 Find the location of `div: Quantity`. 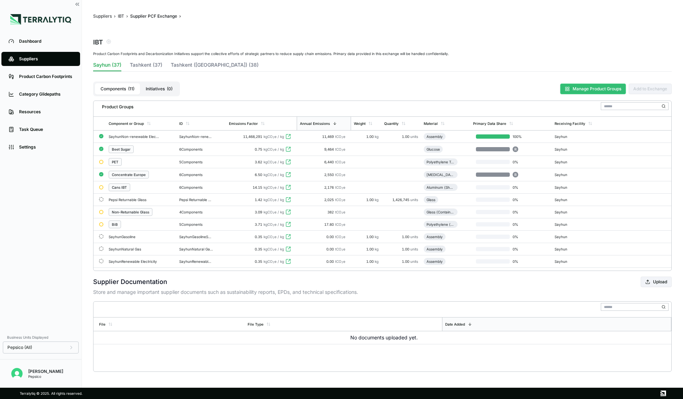

div: Quantity is located at coordinates (391, 124).